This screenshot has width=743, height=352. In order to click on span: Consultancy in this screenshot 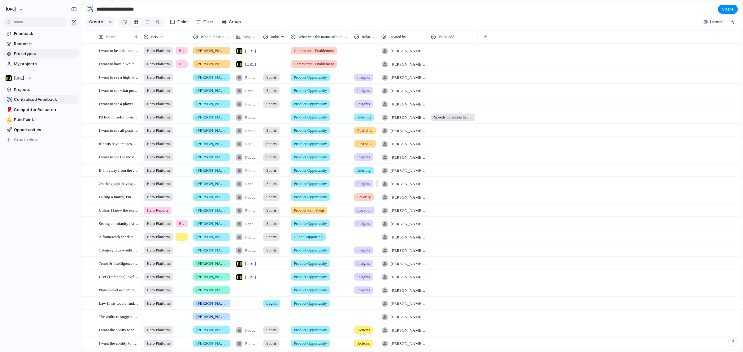, I will do `click(181, 237)`.